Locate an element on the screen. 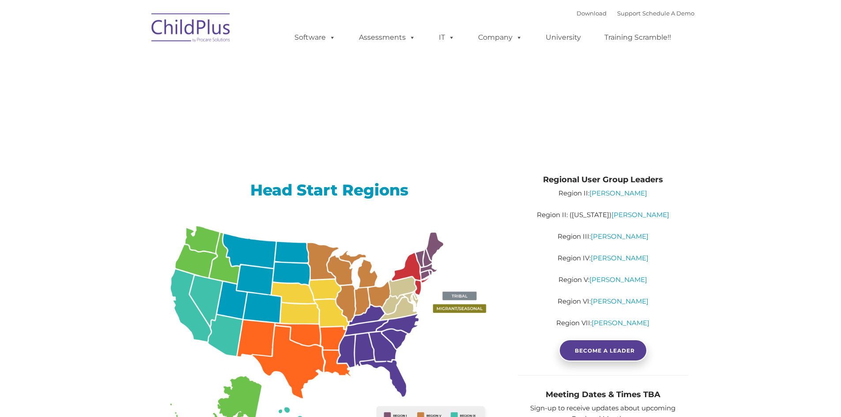  img: ChildPlus by Procare Solutions is located at coordinates (191, 29).